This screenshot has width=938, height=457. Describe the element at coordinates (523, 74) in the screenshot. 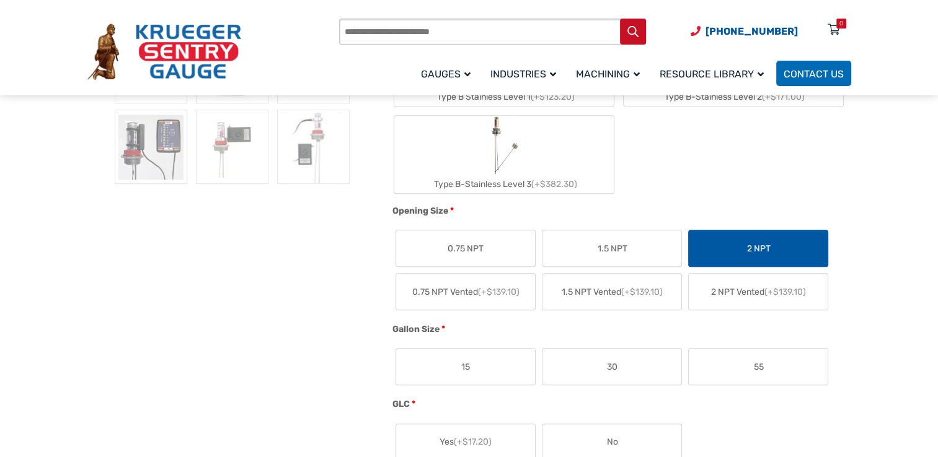

I see `span: Industries` at that location.